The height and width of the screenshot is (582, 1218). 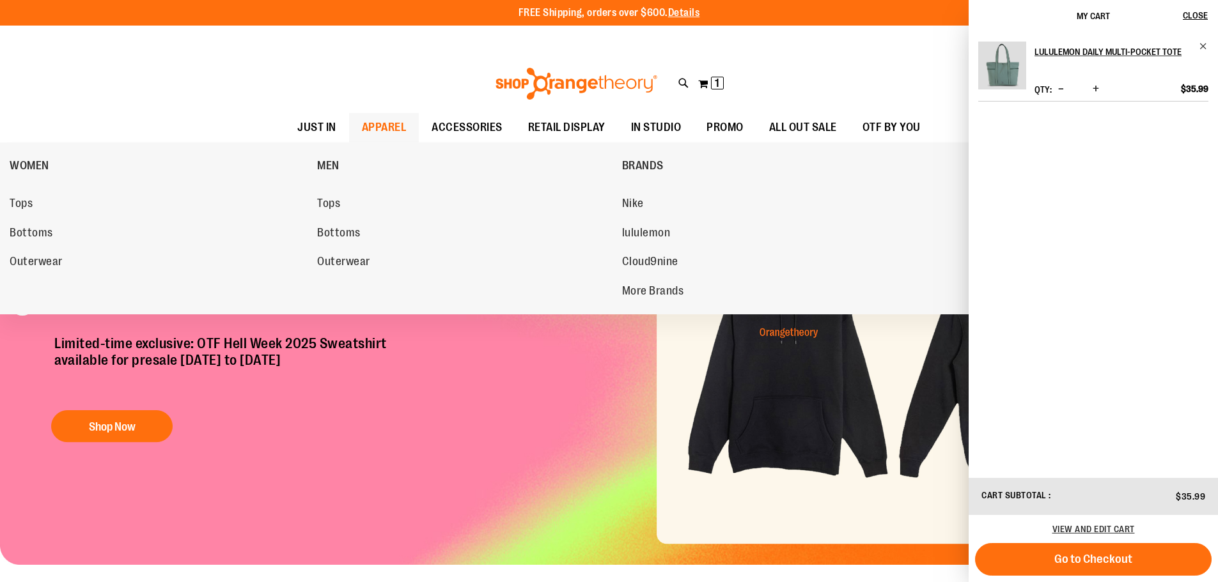 I want to click on a: Details, so click(x=684, y=13).